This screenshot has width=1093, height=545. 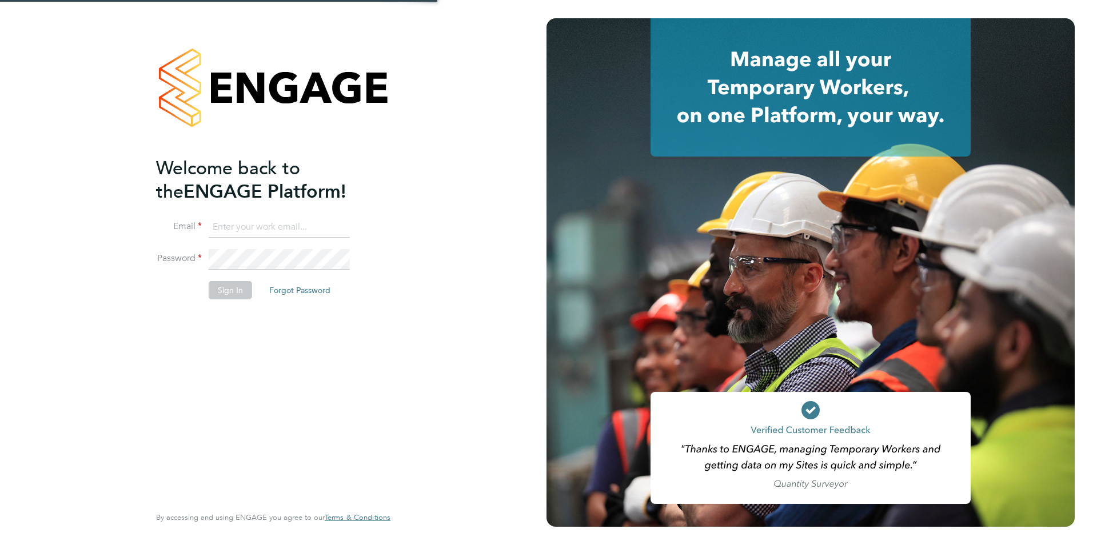 What do you see at coordinates (273, 517) in the screenshot?
I see `span: By accessing and using ENGAGE you agree to our` at bounding box center [273, 517].